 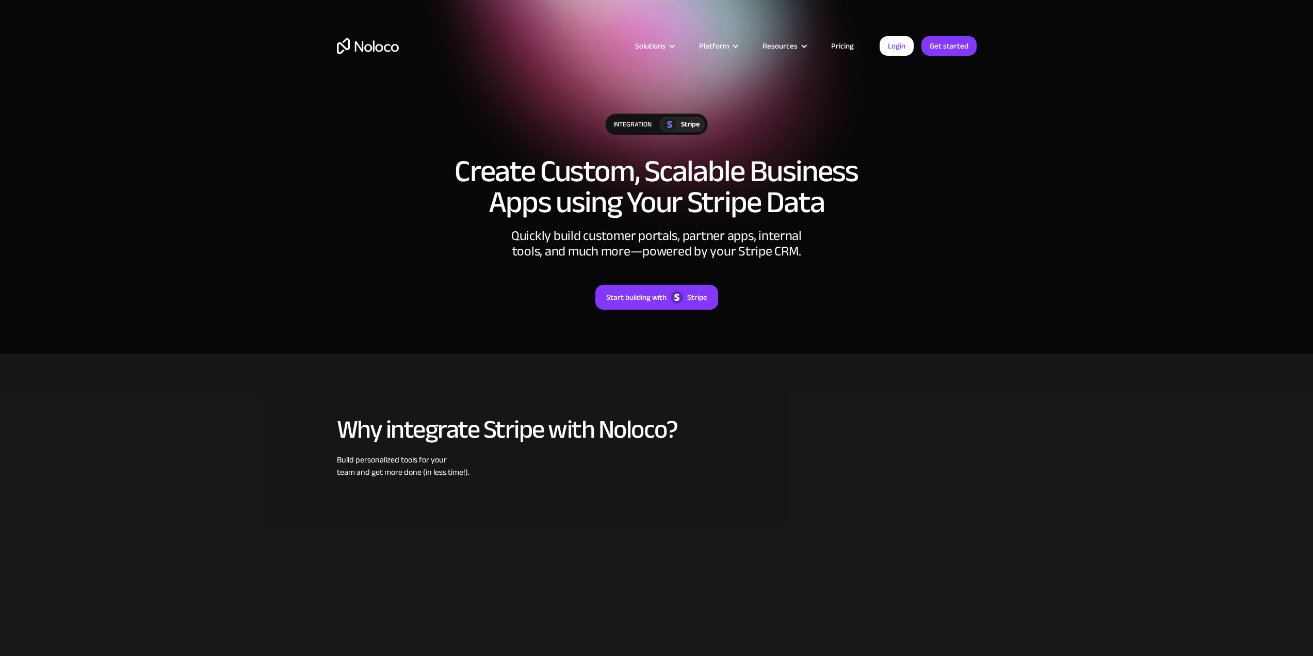 What do you see at coordinates (657, 297) in the screenshot?
I see `a: Start building withStripe` at bounding box center [657, 297].